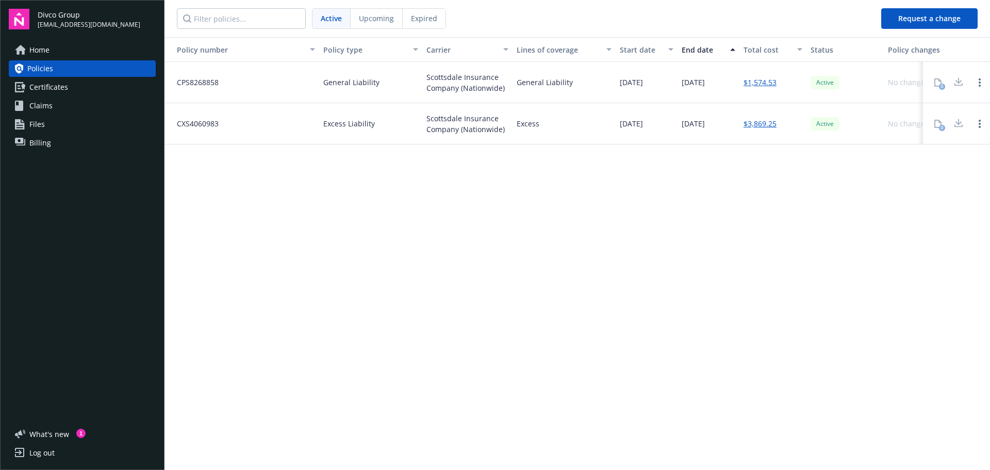 The image size is (990, 470). Describe the element at coordinates (41, 106) in the screenshot. I see `span: Claims` at that location.